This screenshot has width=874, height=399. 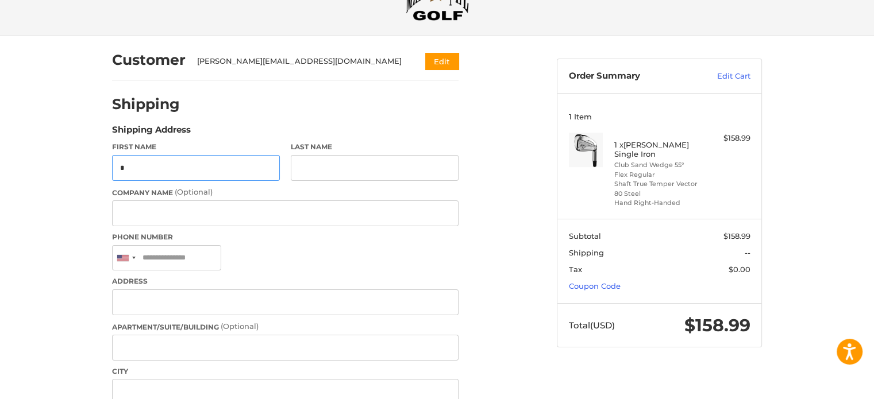 I want to click on a: Coupon Code, so click(x=595, y=286).